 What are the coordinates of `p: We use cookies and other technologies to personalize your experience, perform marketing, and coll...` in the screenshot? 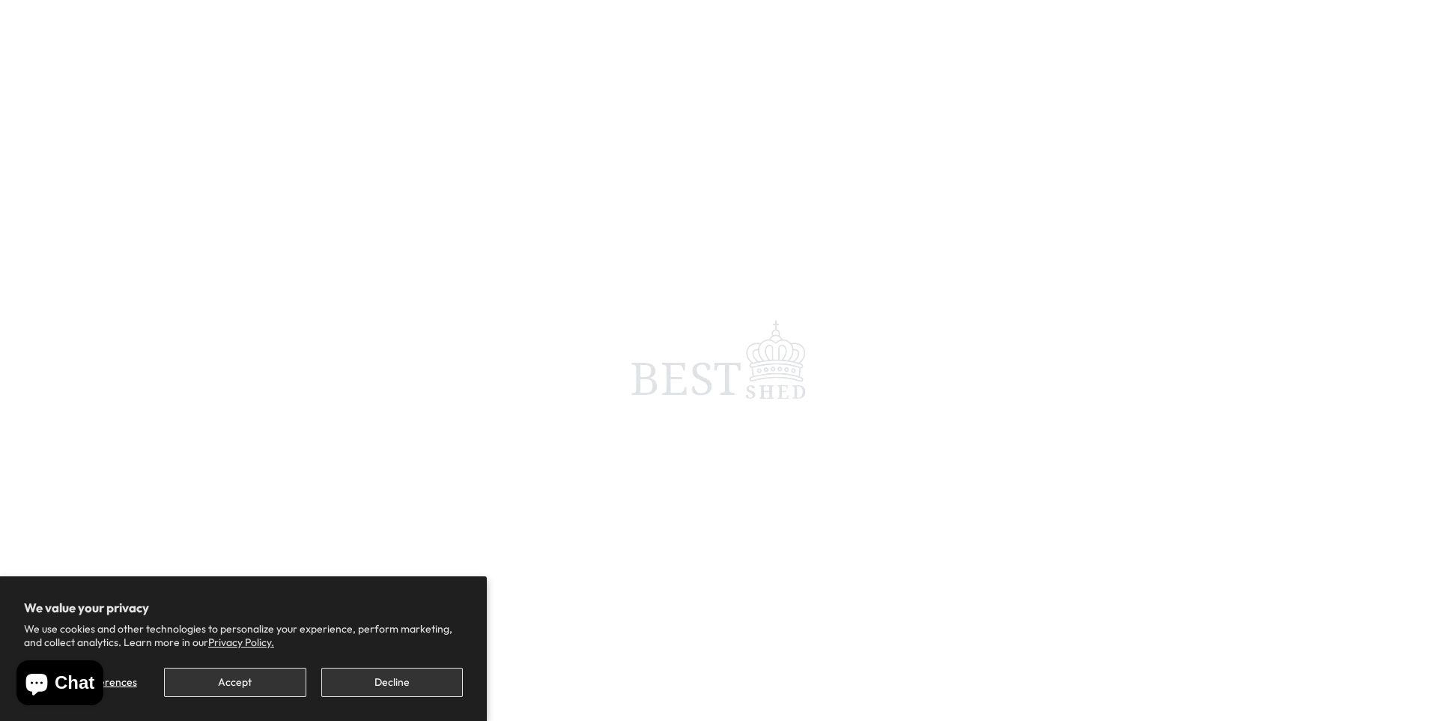 It's located at (243, 635).